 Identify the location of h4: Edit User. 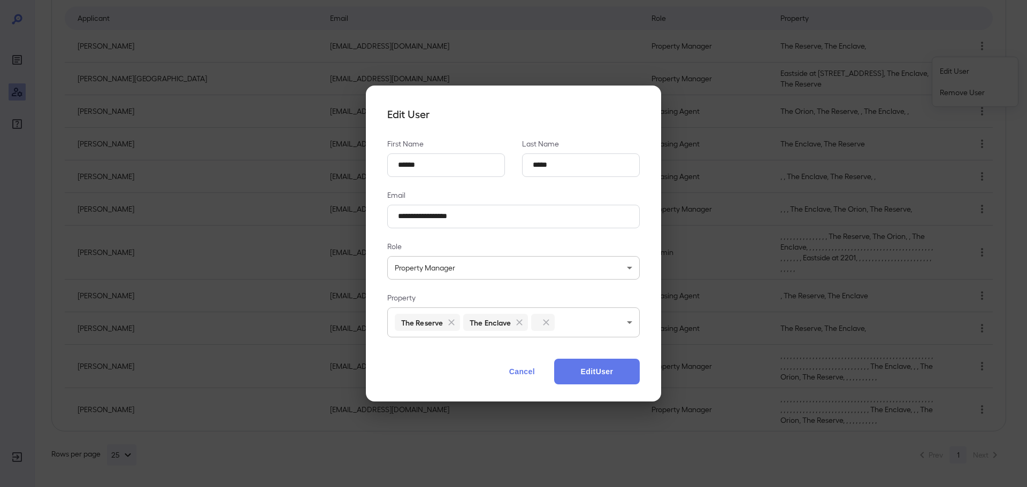
(513, 114).